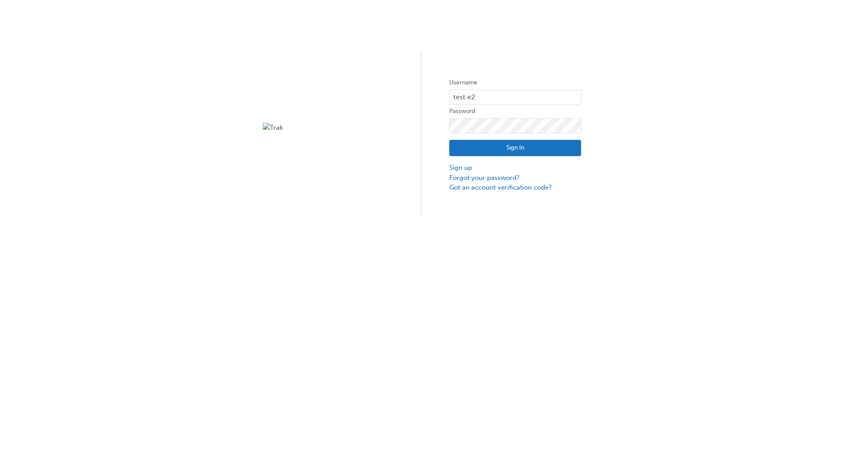 This screenshot has height=475, width=844. I want to click on label: Password, so click(515, 111).